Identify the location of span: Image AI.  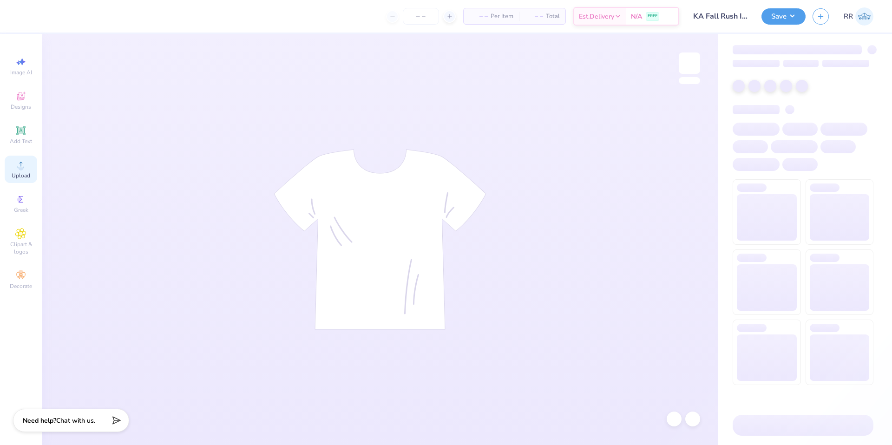
(21, 72).